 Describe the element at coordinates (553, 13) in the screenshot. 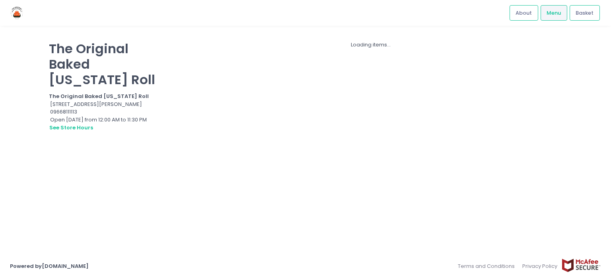

I see `span: Menu` at that location.